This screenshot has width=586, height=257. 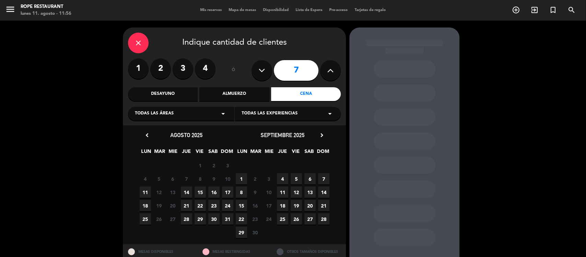 I want to click on span: Disponibilidad, so click(x=275, y=10).